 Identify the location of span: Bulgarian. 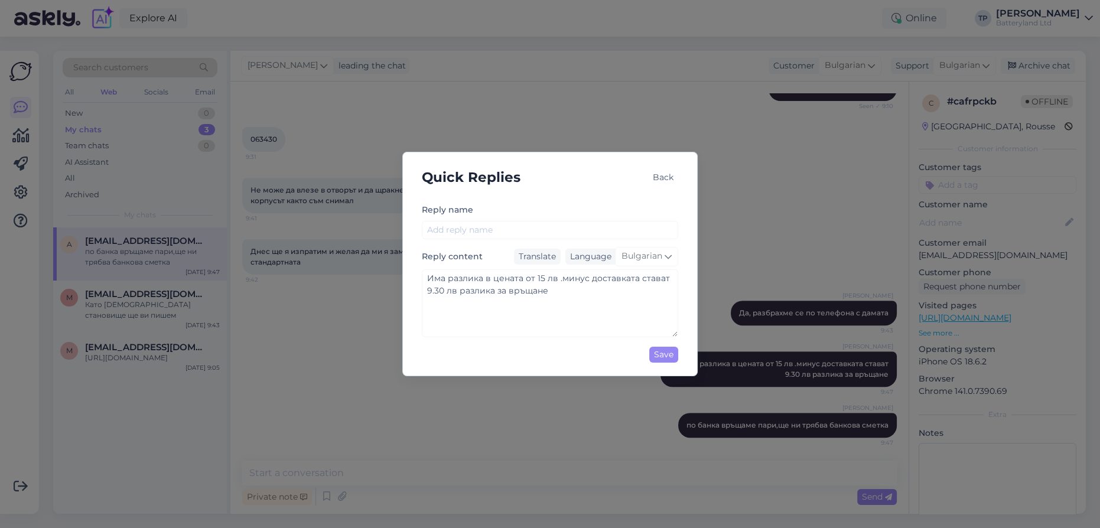
(641, 256).